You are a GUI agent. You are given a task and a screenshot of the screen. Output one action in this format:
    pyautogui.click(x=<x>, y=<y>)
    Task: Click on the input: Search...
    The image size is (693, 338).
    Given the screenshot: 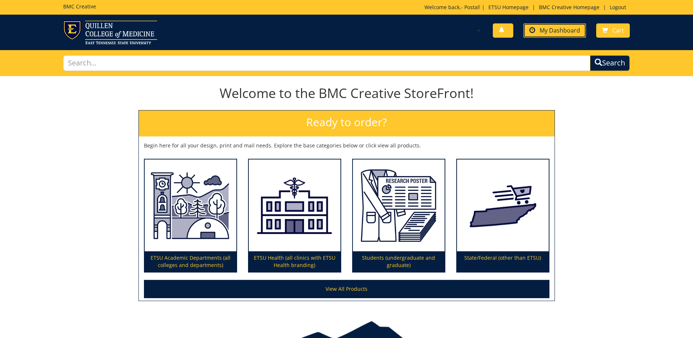 What is the action you would take?
    pyautogui.click(x=327, y=63)
    